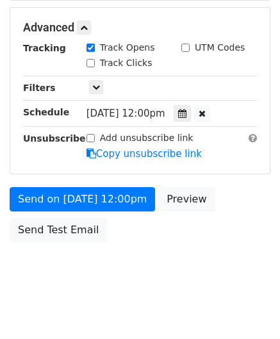 The height and width of the screenshot is (339, 280). I want to click on label: UTM Codes, so click(220, 47).